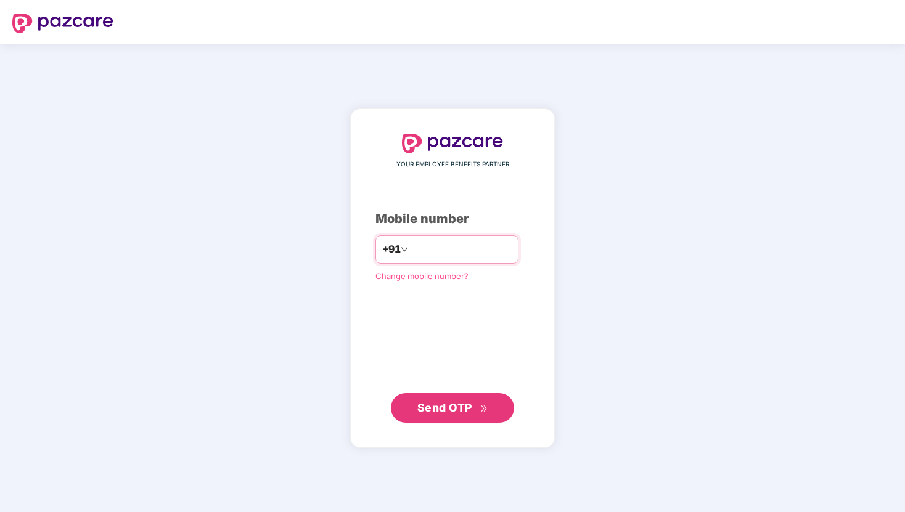 This screenshot has height=512, width=905. I want to click on a: Change mobile number?, so click(422, 276).